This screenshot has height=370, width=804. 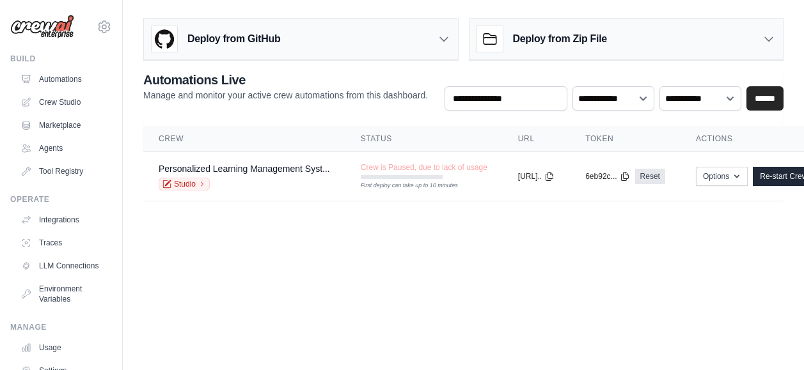 What do you see at coordinates (63, 294) in the screenshot?
I see `a: Environment Variables` at bounding box center [63, 294].